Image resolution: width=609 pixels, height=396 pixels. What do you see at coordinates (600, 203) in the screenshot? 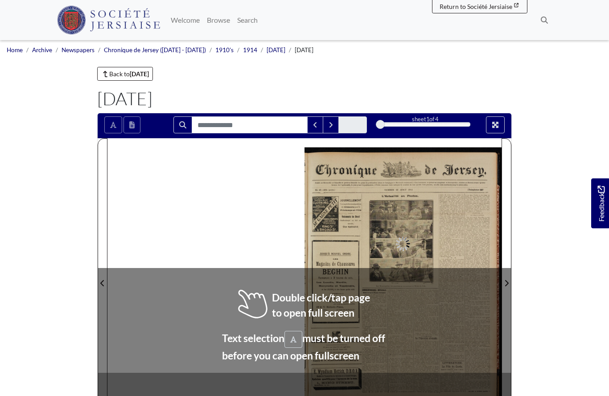
I see `a: Would you like to provide feedback?` at bounding box center [600, 203].